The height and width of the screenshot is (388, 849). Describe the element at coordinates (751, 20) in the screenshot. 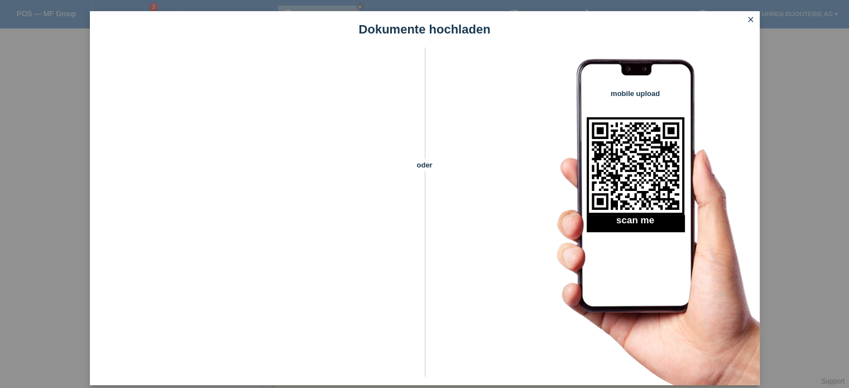

I see `a: close` at that location.